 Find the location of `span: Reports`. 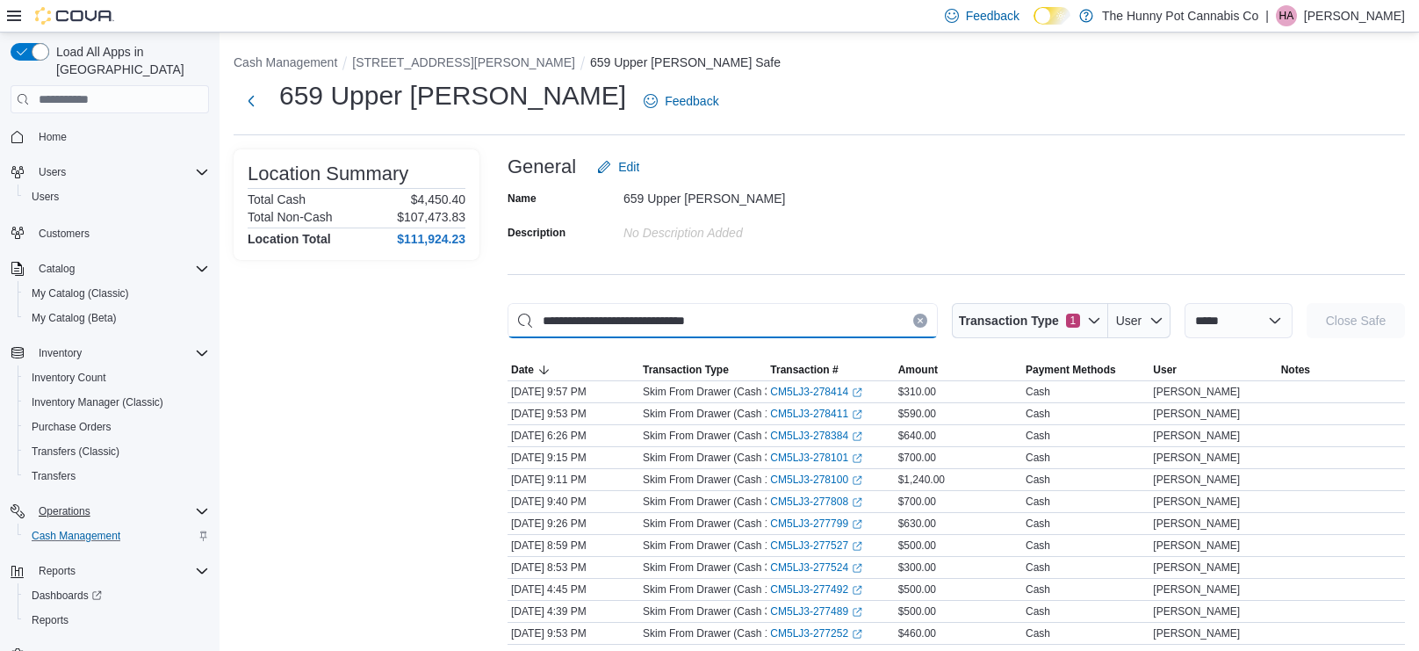

span: Reports is located at coordinates (50, 620).